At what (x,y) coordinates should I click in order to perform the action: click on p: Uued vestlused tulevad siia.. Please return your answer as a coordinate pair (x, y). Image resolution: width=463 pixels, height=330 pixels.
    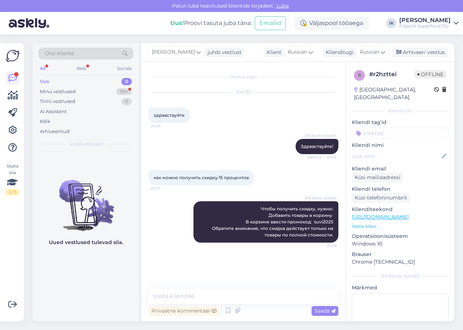
    Looking at the image, I should click on (86, 242).